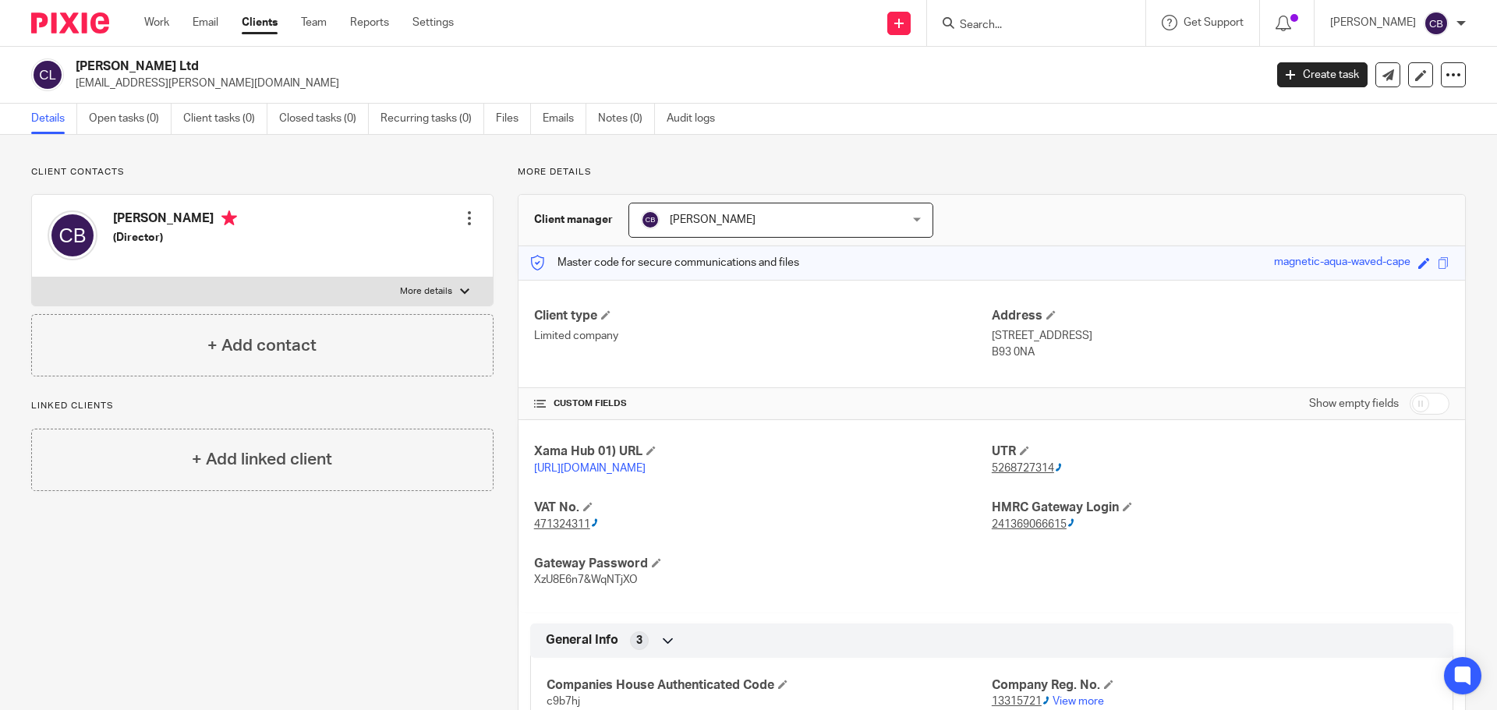 Image resolution: width=1497 pixels, height=710 pixels. Describe the element at coordinates (130, 119) in the screenshot. I see `a: Open tasks (0)` at that location.